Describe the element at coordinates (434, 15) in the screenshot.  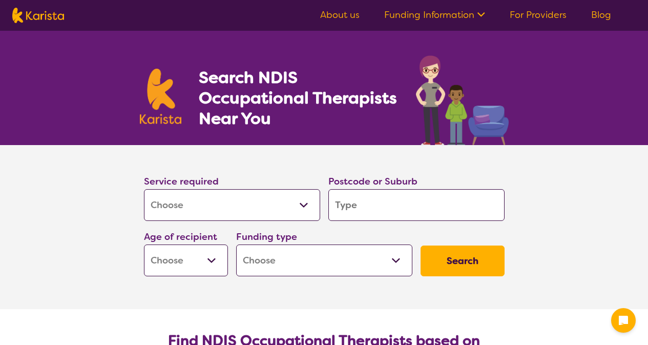
I see `a: Funding Information` at that location.